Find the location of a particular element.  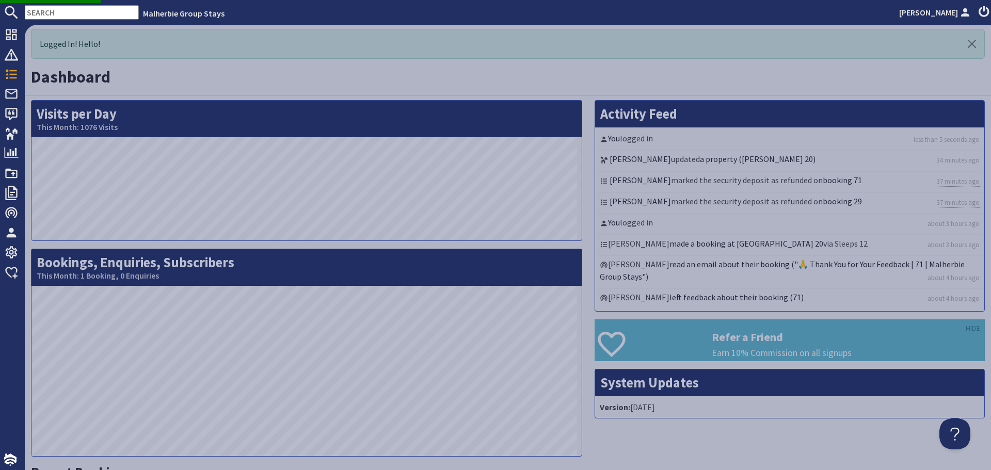

h2: Visits per Day is located at coordinates (306, 119).